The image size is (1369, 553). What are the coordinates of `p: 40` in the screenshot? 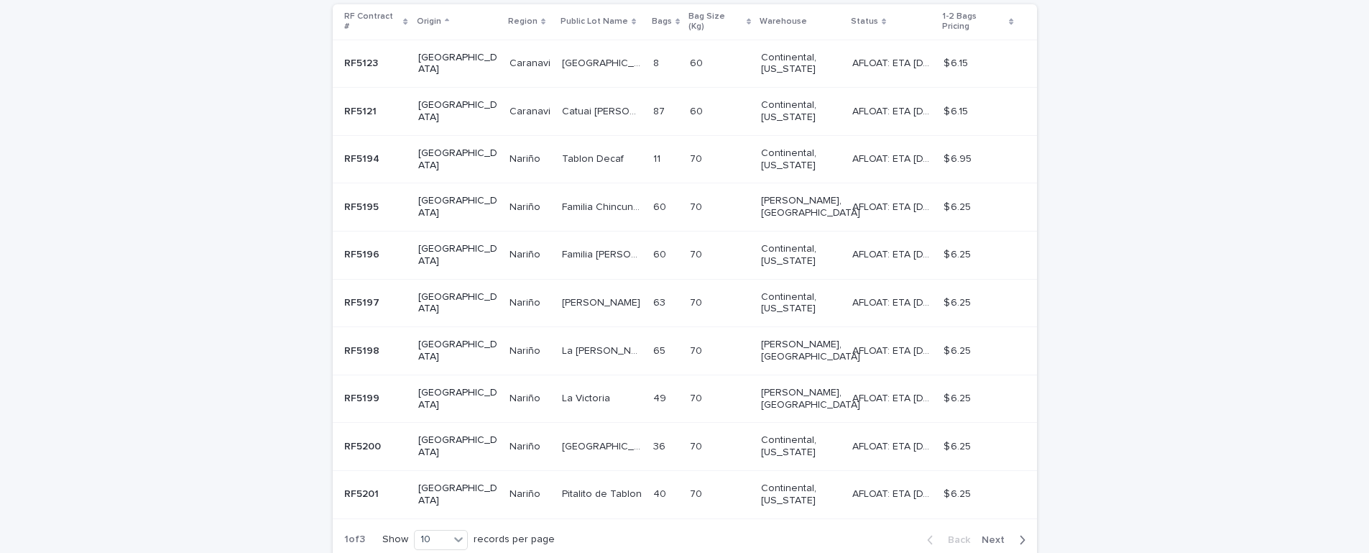 It's located at (661, 492).